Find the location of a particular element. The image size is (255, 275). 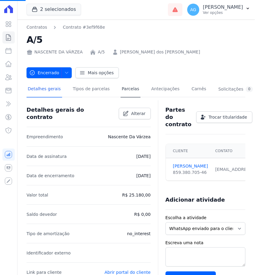

a: Detalhes gerais is located at coordinates (44, 89).